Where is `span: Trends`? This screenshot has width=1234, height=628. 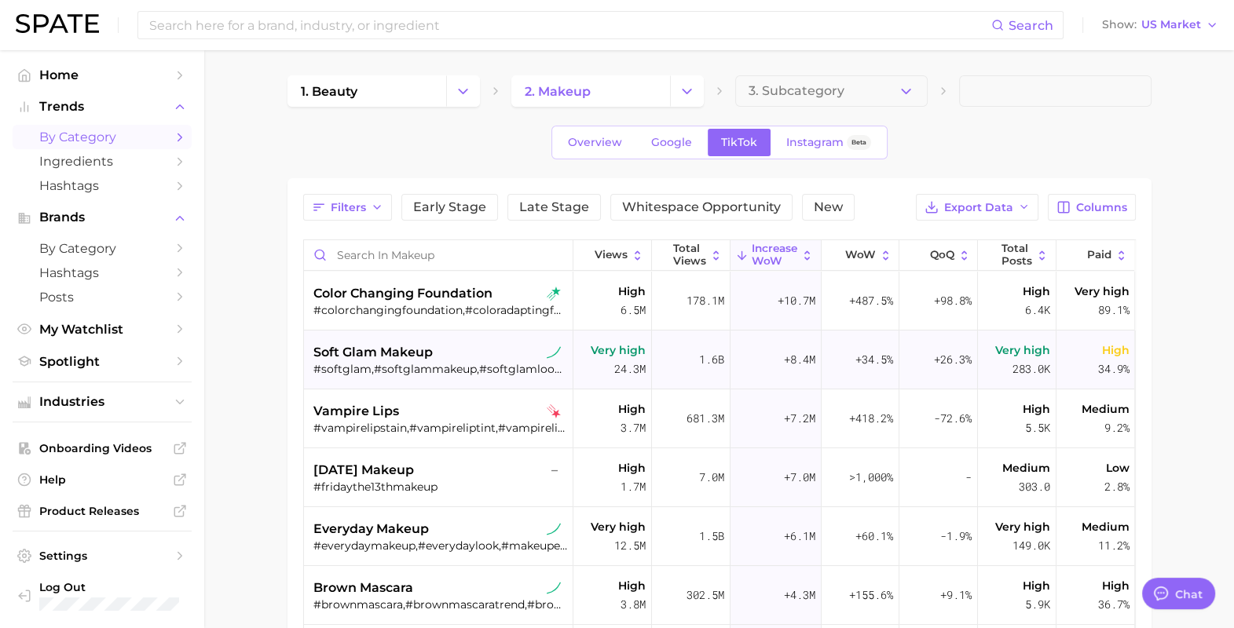 span: Trends is located at coordinates (102, 107).